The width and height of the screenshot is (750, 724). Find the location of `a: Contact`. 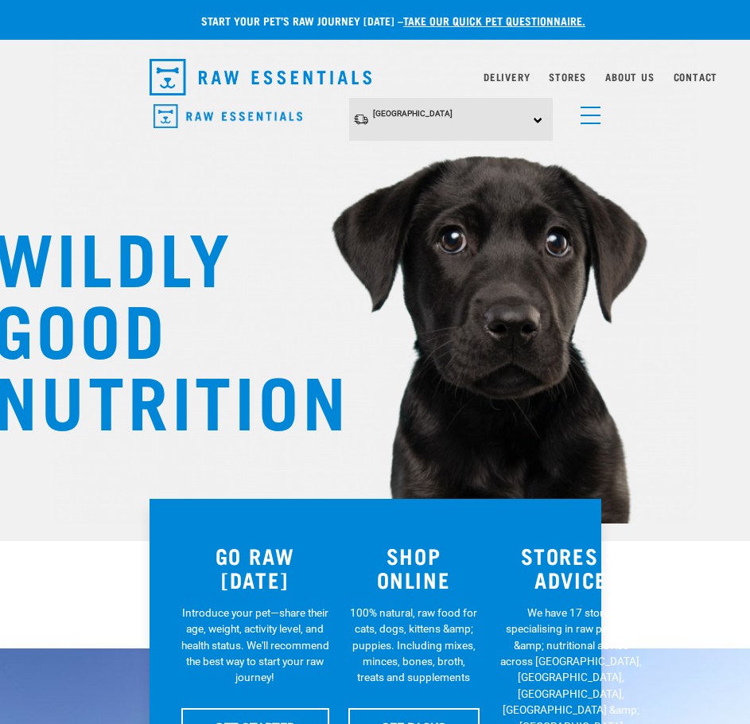

a: Contact is located at coordinates (696, 76).